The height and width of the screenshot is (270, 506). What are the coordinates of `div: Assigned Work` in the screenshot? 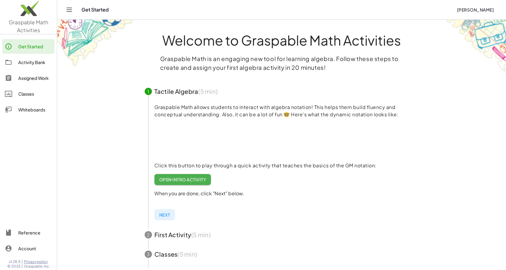 It's located at (35, 78).